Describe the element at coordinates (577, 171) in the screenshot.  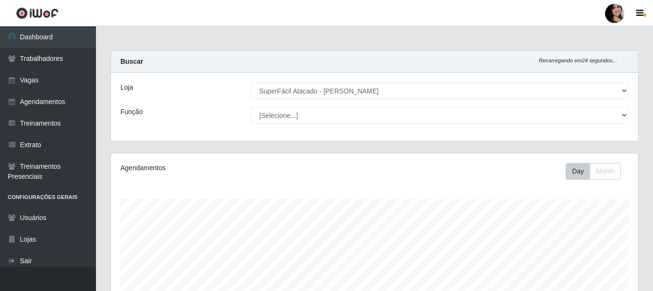
I see `button: Day` at that location.